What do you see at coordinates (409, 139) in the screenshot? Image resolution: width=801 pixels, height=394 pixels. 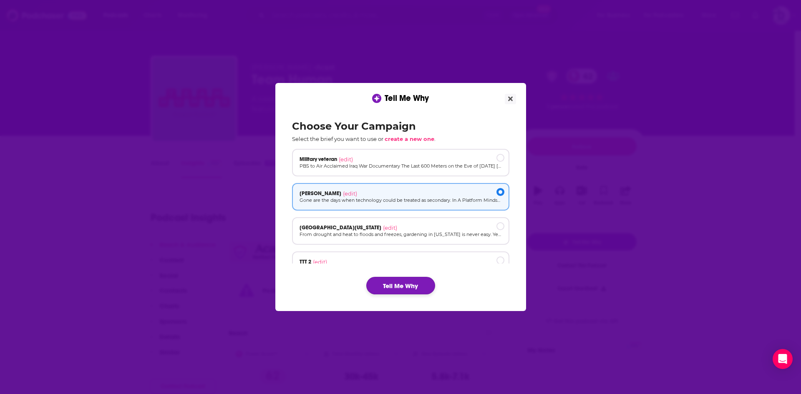 I see `span: create a new one` at bounding box center [409, 139].